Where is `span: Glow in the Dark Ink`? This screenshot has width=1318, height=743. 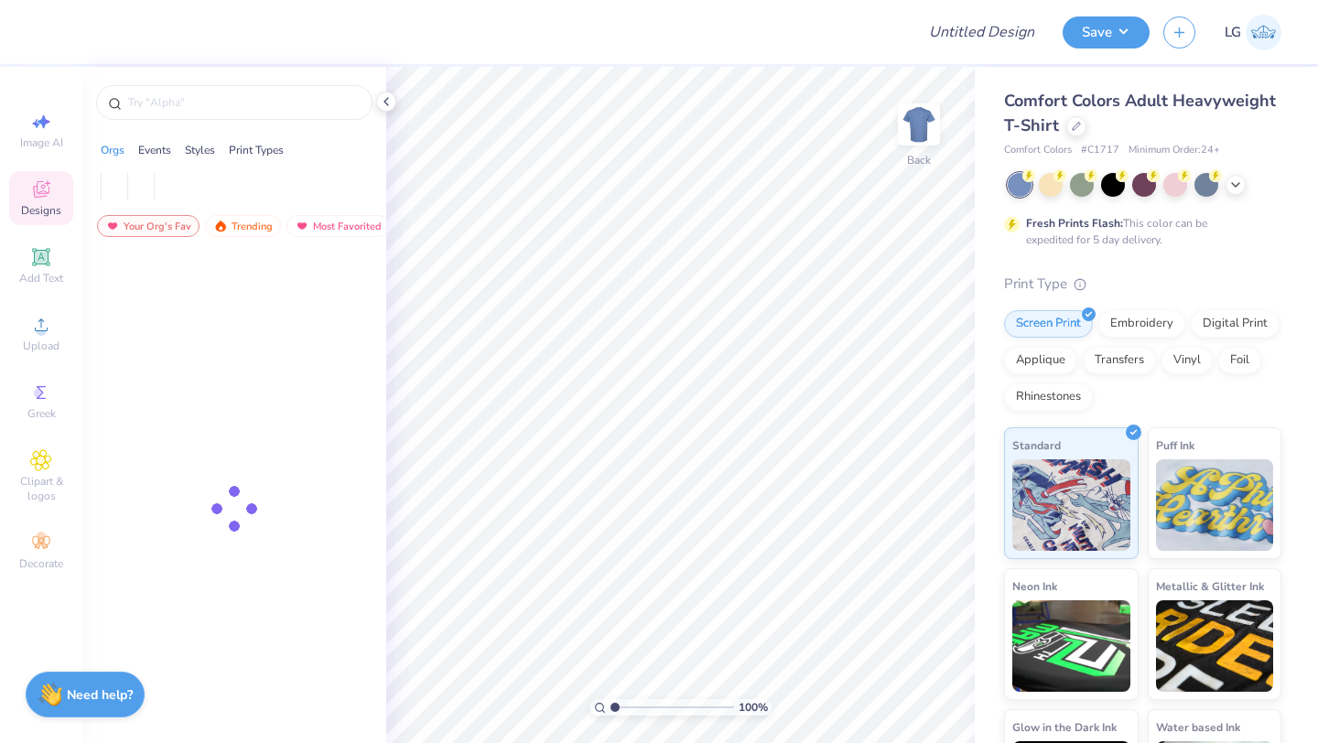
span: Glow in the Dark Ink is located at coordinates (1064, 727).